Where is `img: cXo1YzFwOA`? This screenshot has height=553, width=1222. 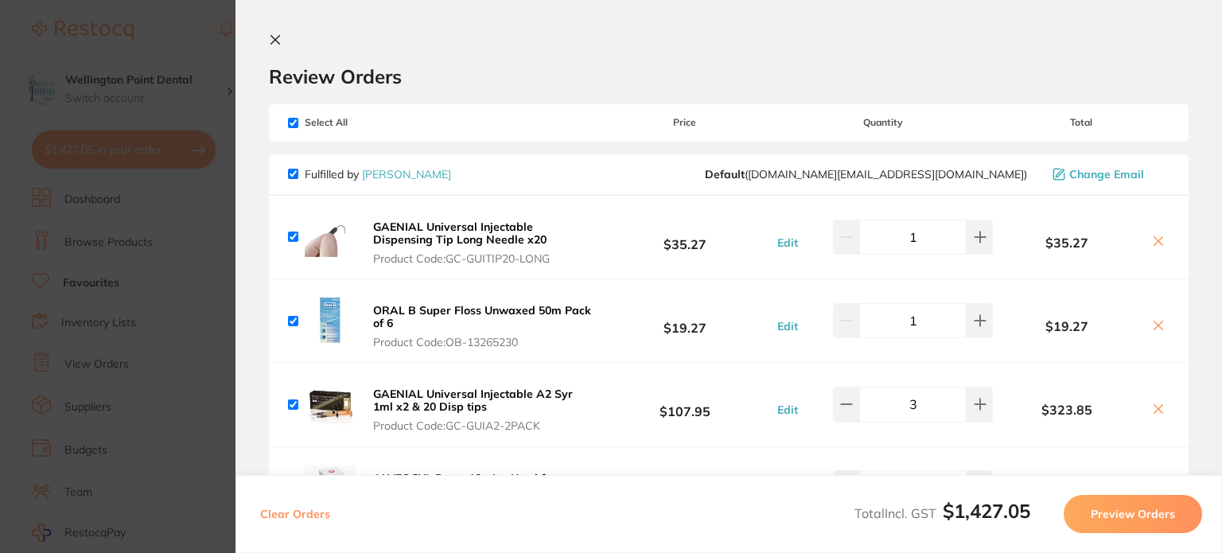 img: cXo1YzFwOA is located at coordinates (330, 404).